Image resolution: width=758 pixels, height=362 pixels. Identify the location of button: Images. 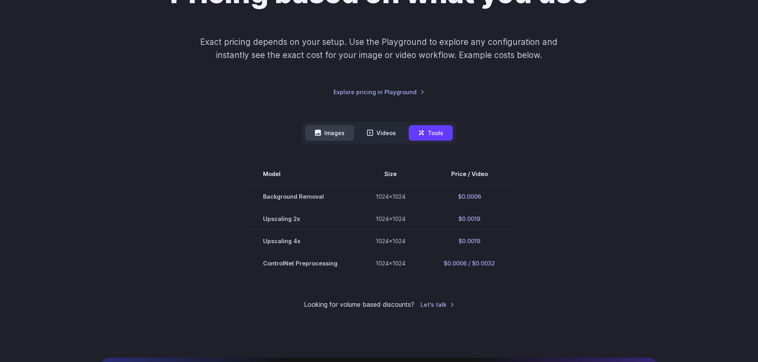
(329, 133).